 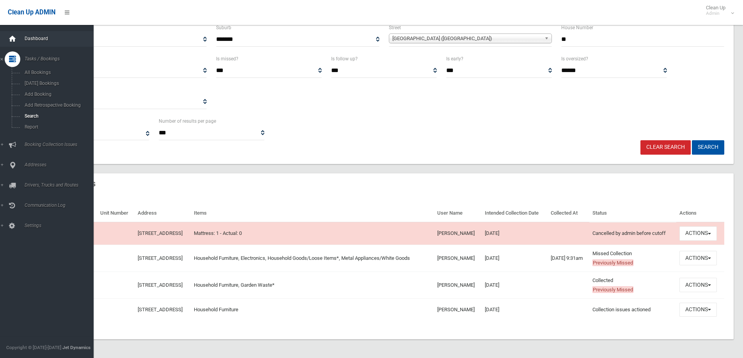 I want to click on td: Household Furniture, Garden Waste*, so click(x=312, y=285).